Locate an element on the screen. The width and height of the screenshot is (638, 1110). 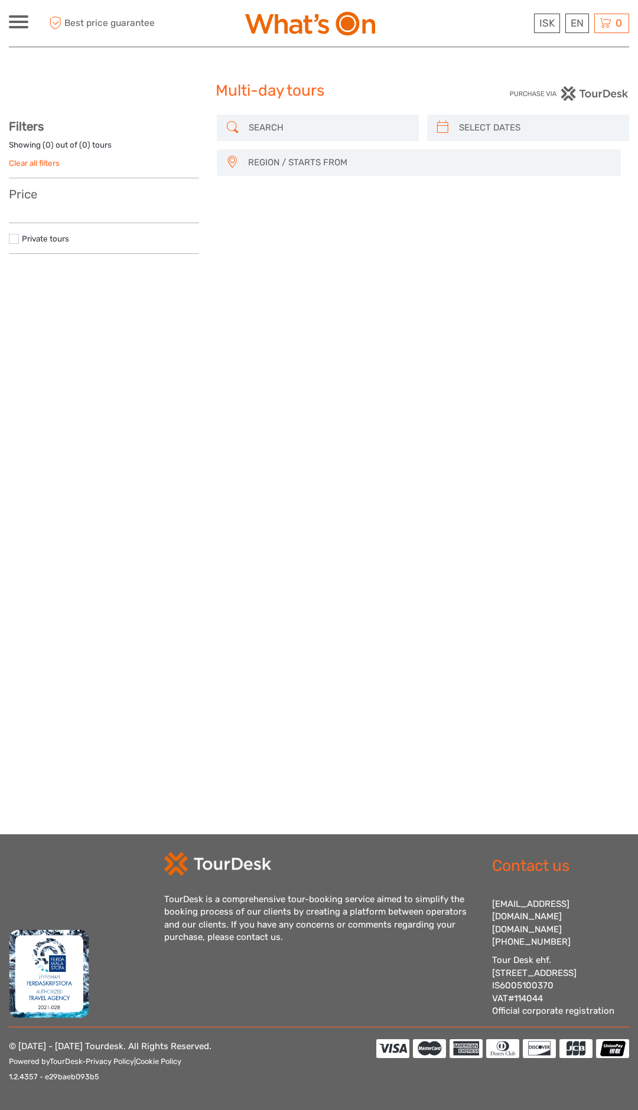
h3: Price is located at coordinates (104, 194).